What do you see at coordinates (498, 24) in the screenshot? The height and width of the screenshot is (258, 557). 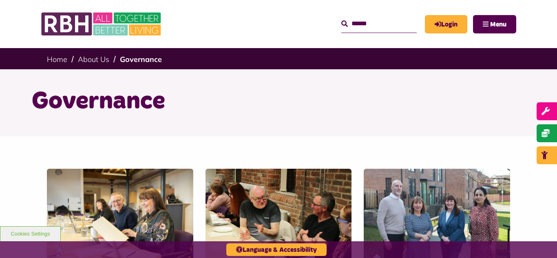 I see `span: Menu` at bounding box center [498, 24].